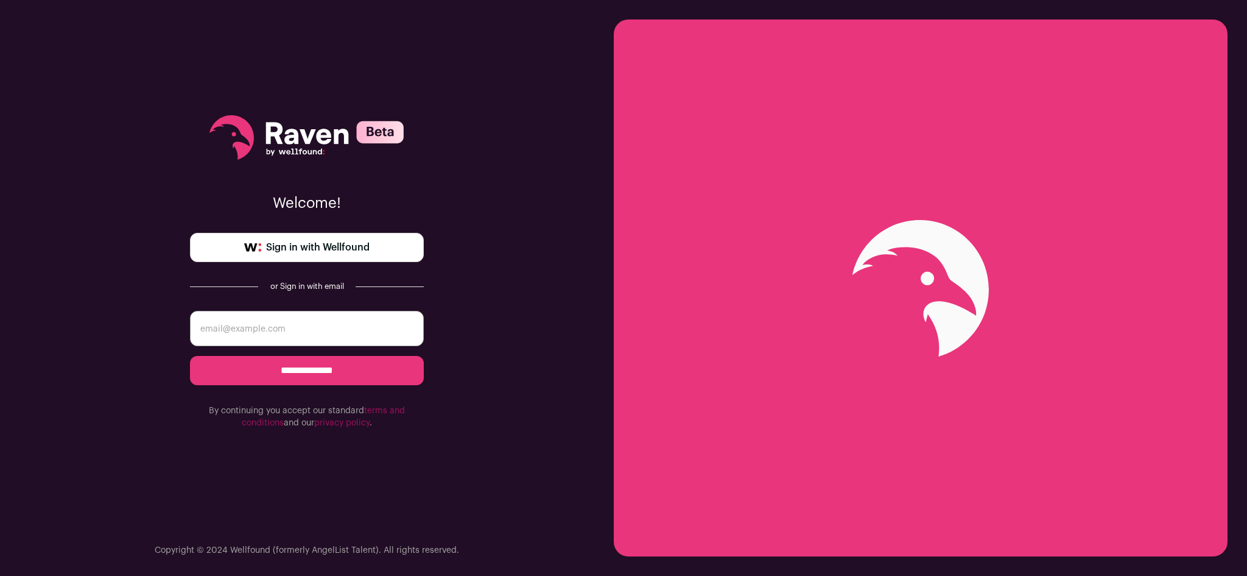 This screenshot has width=1247, height=576. I want to click on a: Sign in with Wellfound, so click(307, 247).